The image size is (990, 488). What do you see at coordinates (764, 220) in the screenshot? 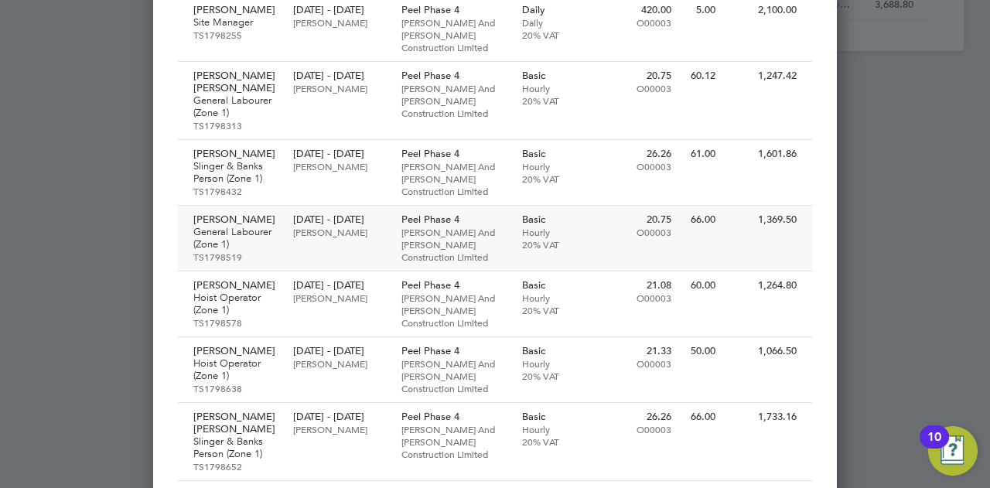
I see `p: 1,369.50` at bounding box center [764, 220].